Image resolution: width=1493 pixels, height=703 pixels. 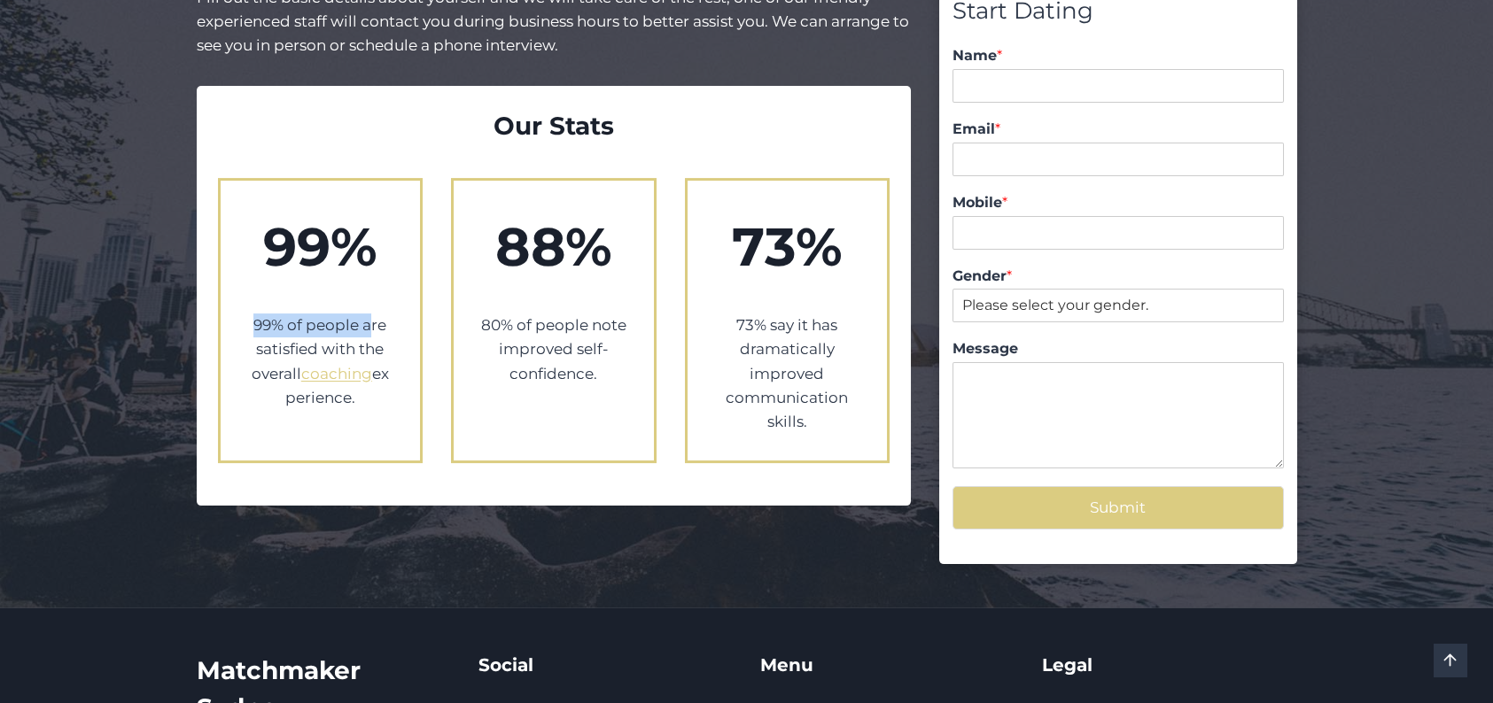 What do you see at coordinates (554, 126) in the screenshot?
I see `h2: Our Stats` at bounding box center [554, 126].